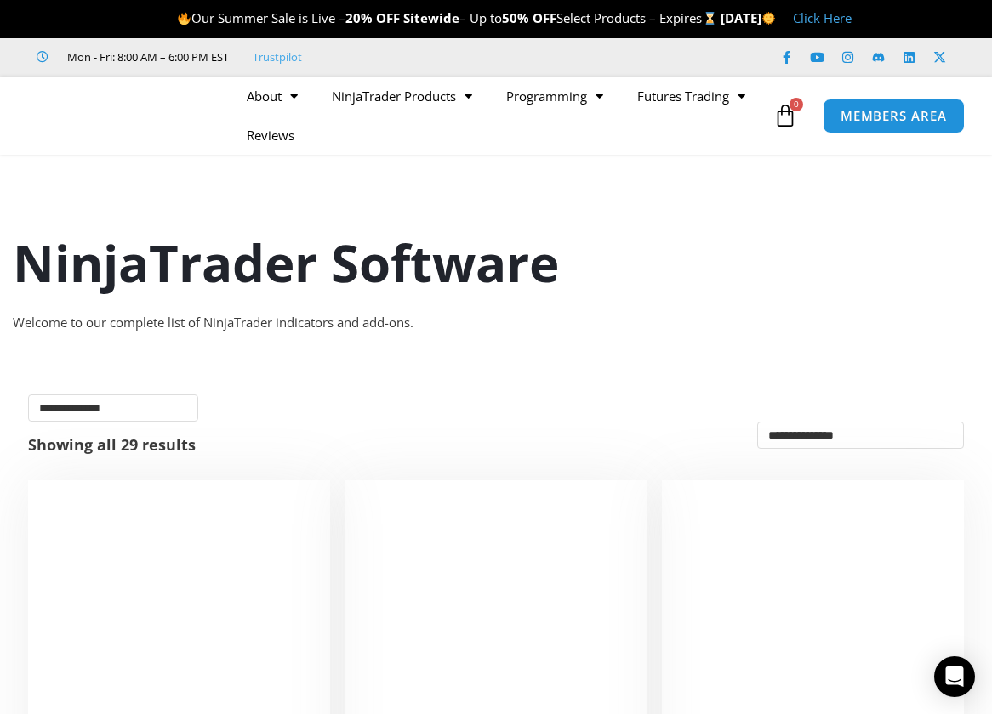  Describe the element at coordinates (277, 57) in the screenshot. I see `a: Trustpilot` at that location.